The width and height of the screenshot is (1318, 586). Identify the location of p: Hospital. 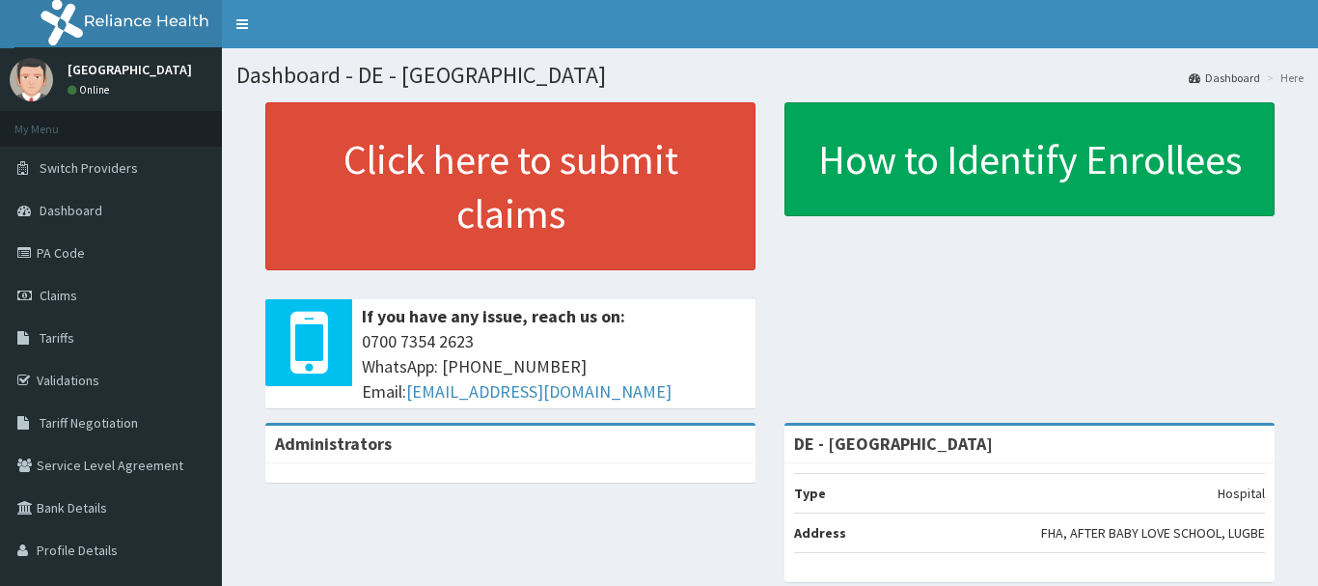
(1241, 493).